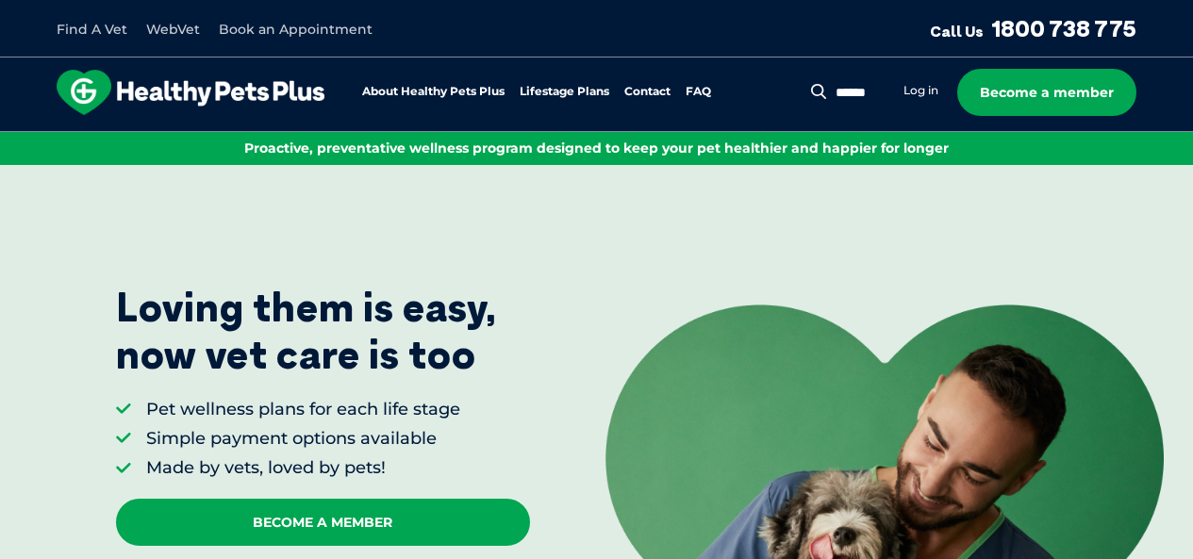 The image size is (1193, 559). I want to click on a: Find A Vet, so click(91, 29).